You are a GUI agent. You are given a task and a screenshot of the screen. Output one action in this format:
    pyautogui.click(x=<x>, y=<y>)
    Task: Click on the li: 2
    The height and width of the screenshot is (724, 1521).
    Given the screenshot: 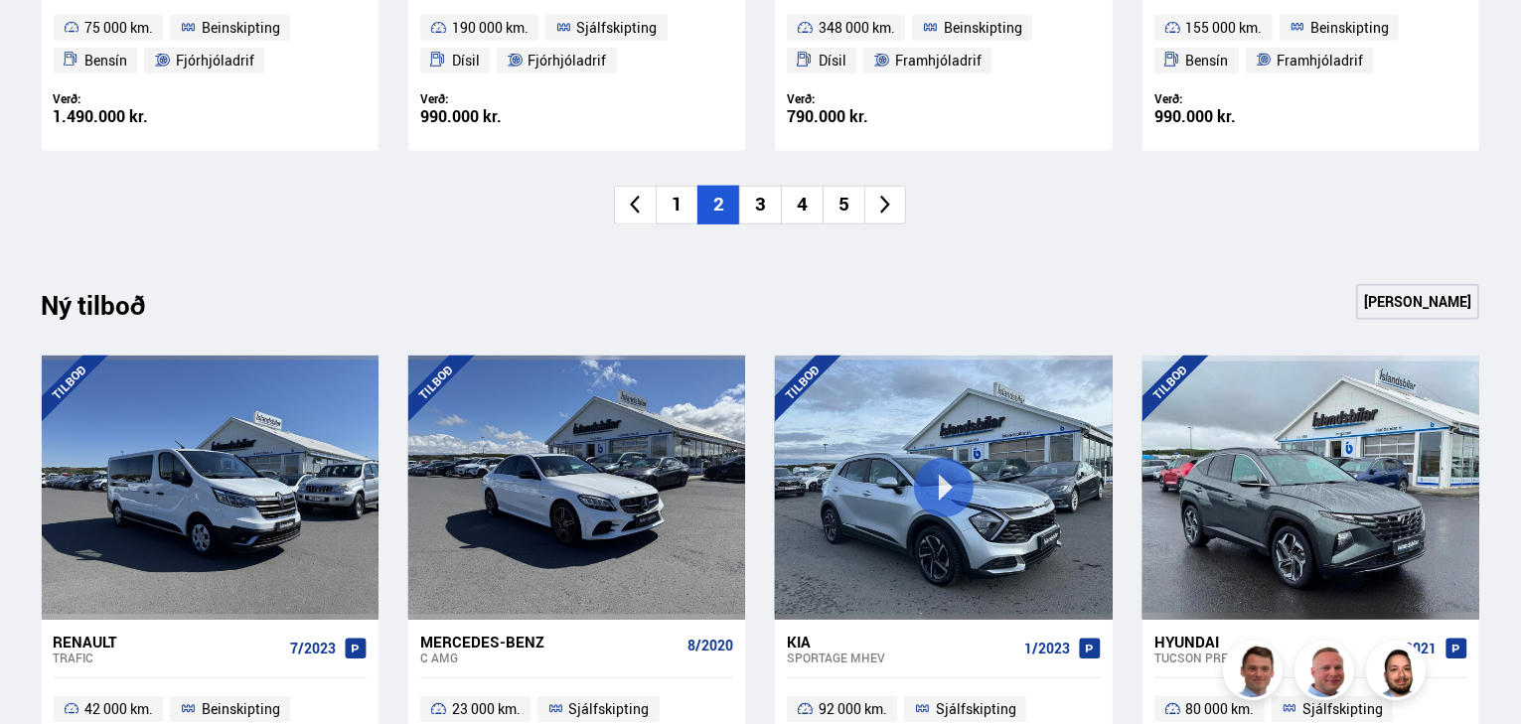 What is the action you would take?
    pyautogui.click(x=718, y=205)
    